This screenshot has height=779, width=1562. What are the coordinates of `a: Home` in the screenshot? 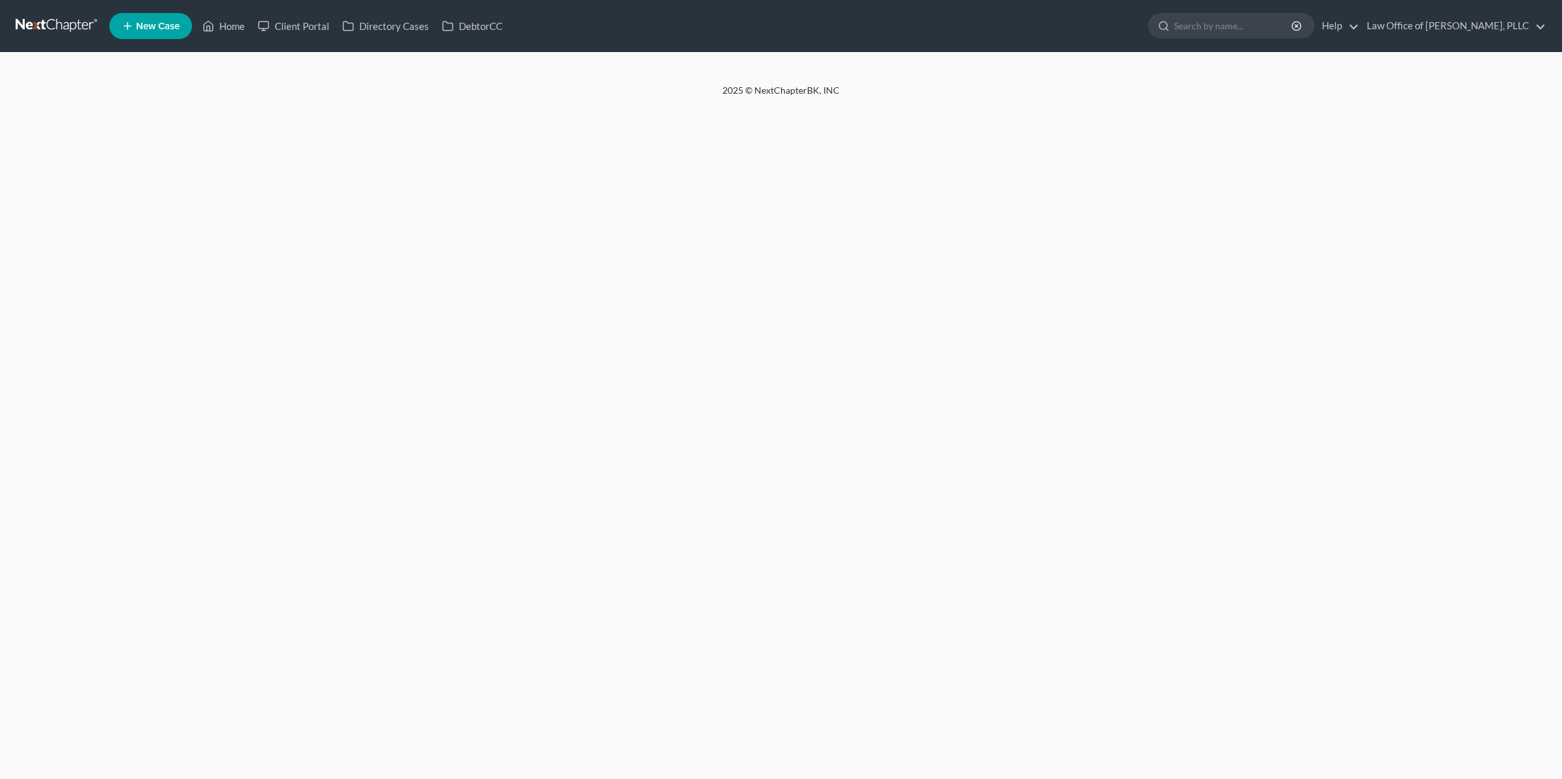 It's located at (223, 26).